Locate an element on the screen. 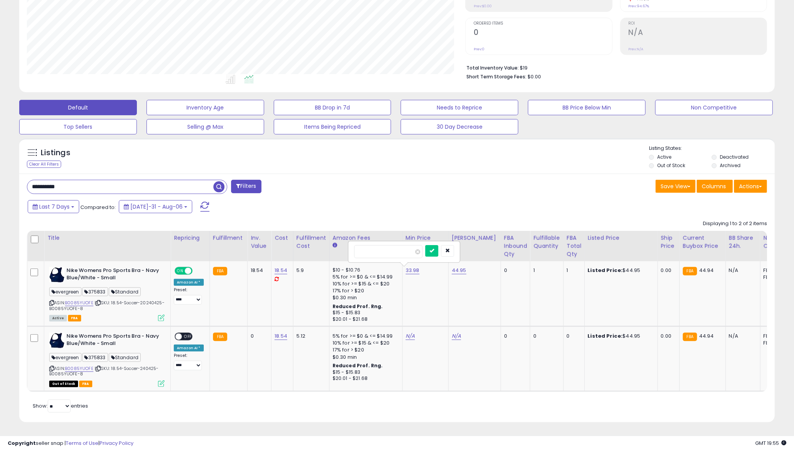 This screenshot has height=451, width=794. small: Prev: $0.00 is located at coordinates (483, 6).